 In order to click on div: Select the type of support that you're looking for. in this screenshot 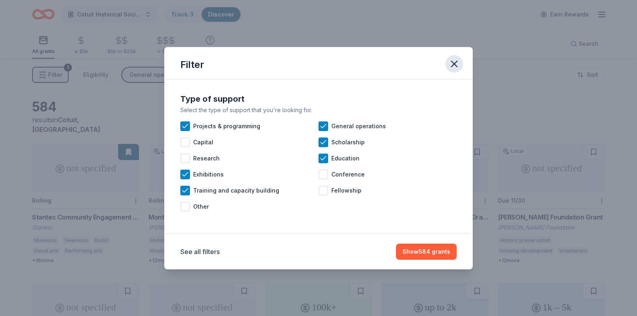, I will do `click(319, 110)`.